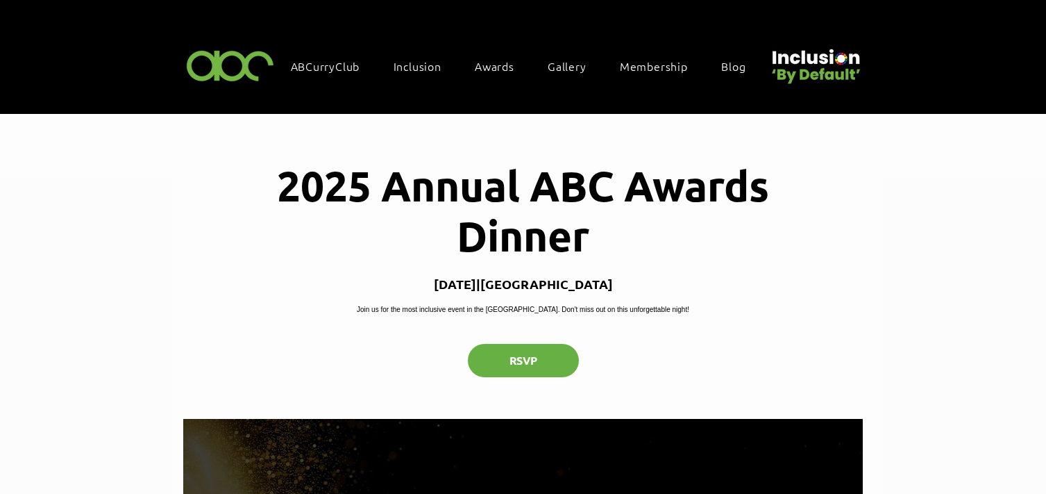 This screenshot has height=494, width=1046. What do you see at coordinates (661, 66) in the screenshot?
I see `a: Membership` at bounding box center [661, 66].